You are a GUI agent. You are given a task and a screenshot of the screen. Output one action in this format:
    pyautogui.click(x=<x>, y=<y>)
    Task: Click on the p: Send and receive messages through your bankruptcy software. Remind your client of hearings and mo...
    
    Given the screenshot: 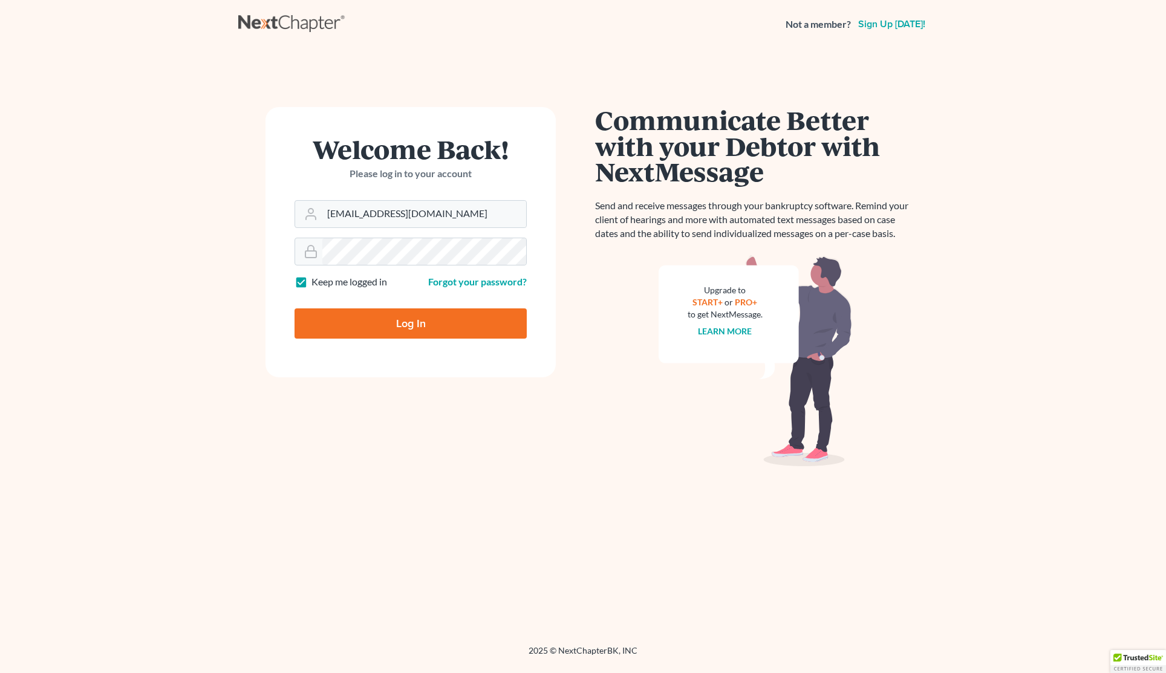 What is the action you would take?
    pyautogui.click(x=756, y=220)
    